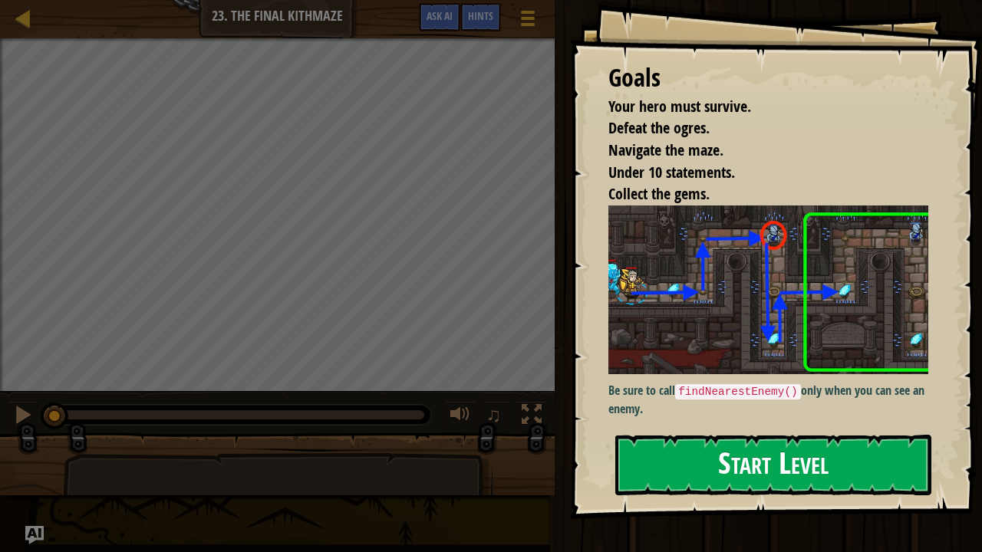  I want to click on span: Under 10 statements., so click(671, 172).